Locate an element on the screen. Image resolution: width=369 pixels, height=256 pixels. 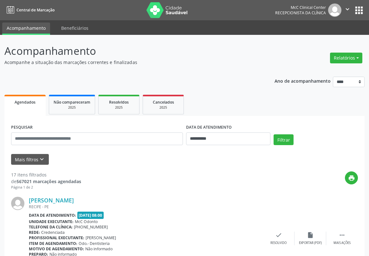
span: Agendados is located at coordinates (25, 102).